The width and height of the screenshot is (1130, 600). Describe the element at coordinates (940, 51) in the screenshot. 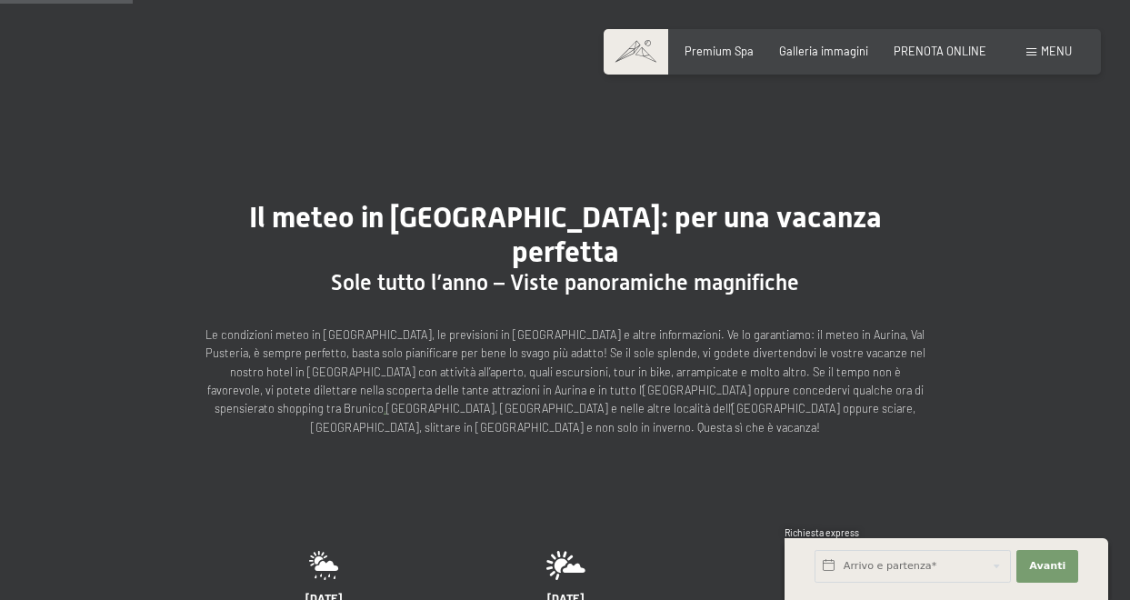

I see `span: PRENOTA ONLINE` at that location.